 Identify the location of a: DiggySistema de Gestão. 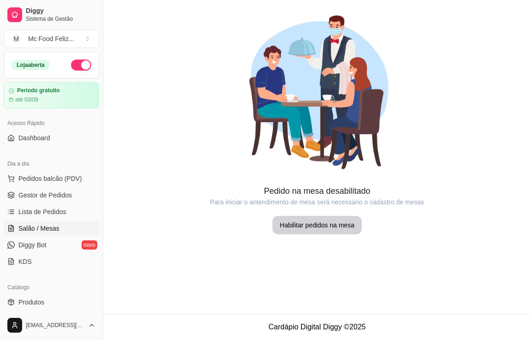
(51, 15).